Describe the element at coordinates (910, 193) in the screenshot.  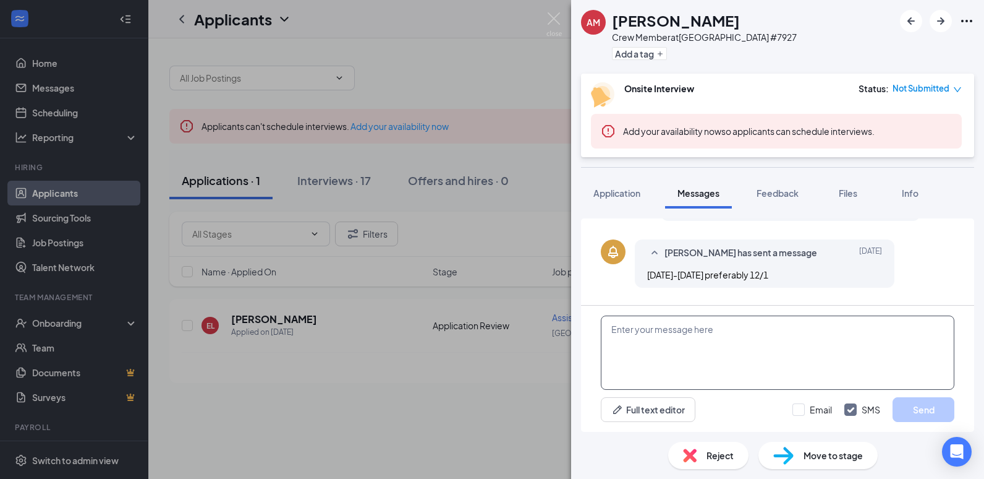
I see `span: Info` at that location.